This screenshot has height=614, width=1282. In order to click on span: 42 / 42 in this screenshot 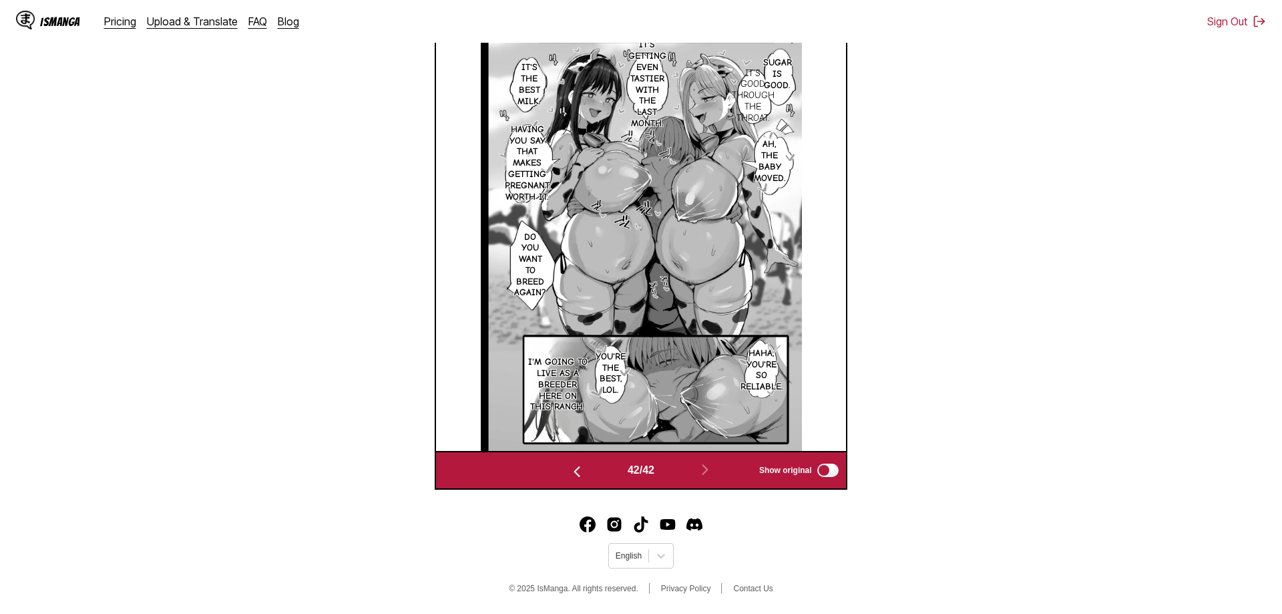, I will do `click(641, 470)`.